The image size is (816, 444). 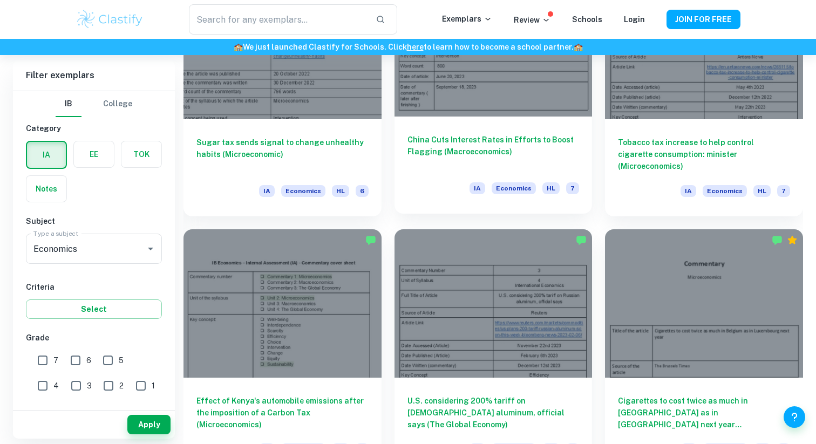 I want to click on button: Open, so click(x=150, y=249).